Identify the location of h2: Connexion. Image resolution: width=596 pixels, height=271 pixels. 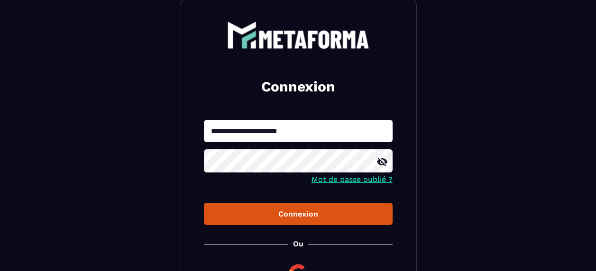
(298, 87).